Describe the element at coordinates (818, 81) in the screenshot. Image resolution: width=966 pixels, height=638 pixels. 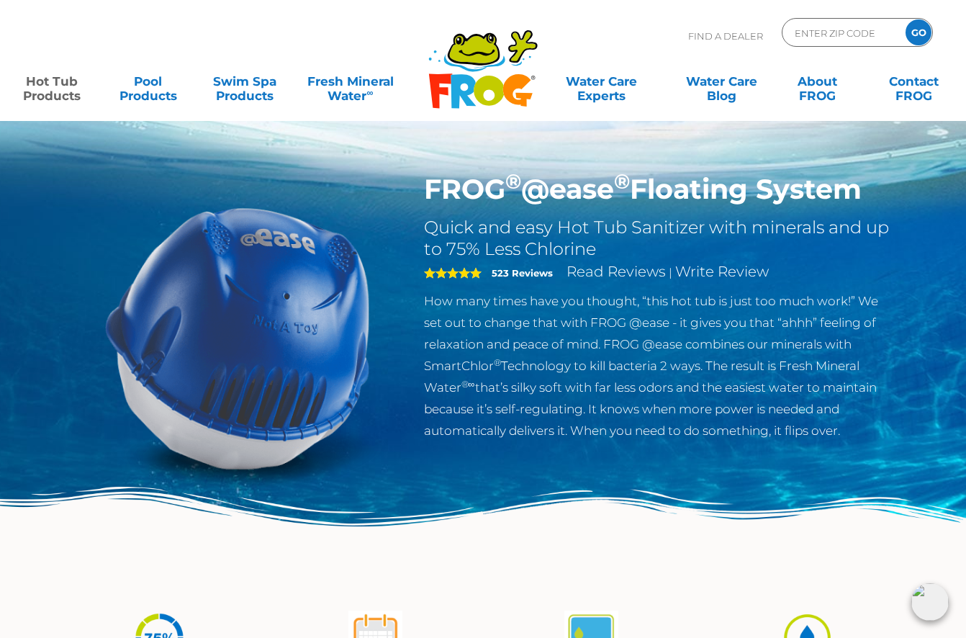
I see `a: AboutFROG` at that location.